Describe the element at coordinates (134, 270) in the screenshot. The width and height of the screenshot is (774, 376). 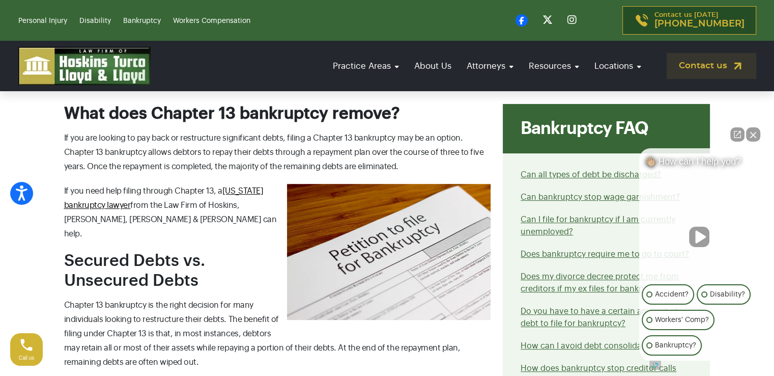
I see `span: Secured Debts vs. Unsecured Debts` at that location.